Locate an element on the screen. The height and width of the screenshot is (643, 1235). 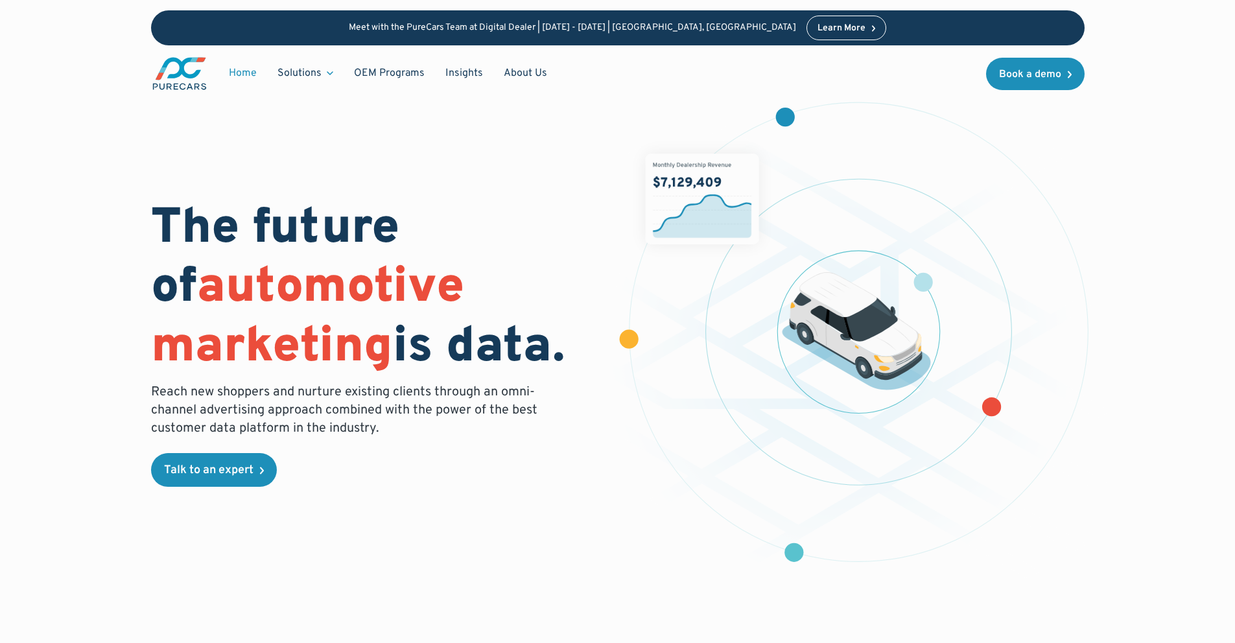
a: OEM Programs is located at coordinates (389, 73).